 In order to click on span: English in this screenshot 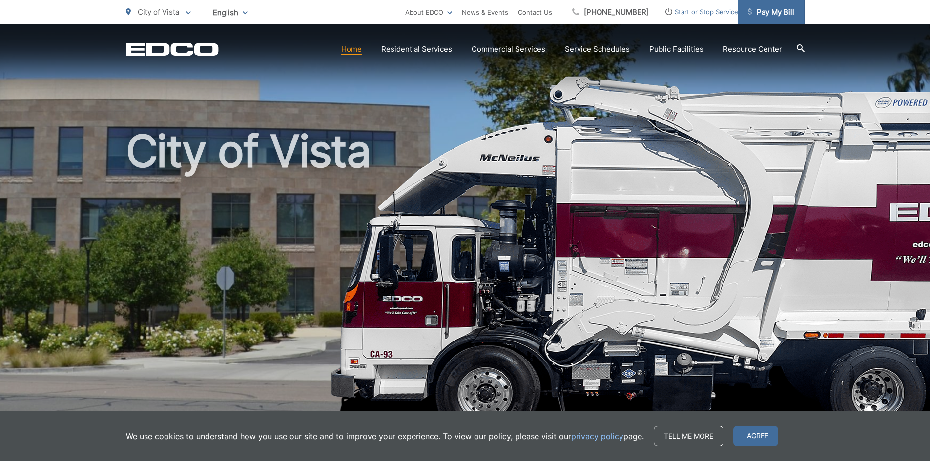, I will do `click(230, 12)`.